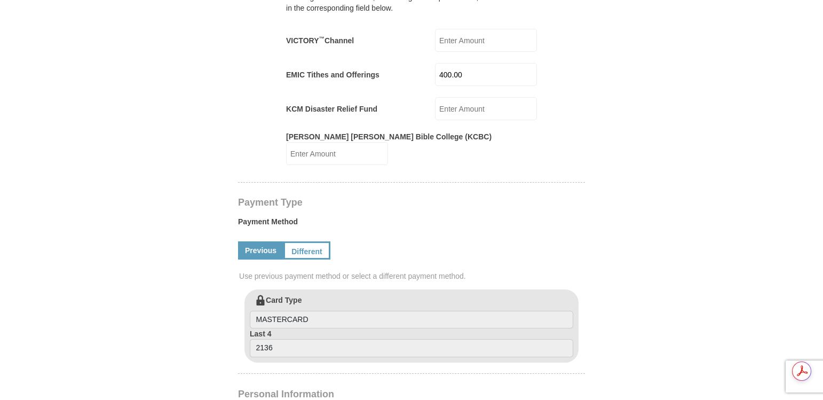 The width and height of the screenshot is (823, 400). Describe the element at coordinates (412, 276) in the screenshot. I see `span: Use previous payment method or select a different payment method.` at that location.